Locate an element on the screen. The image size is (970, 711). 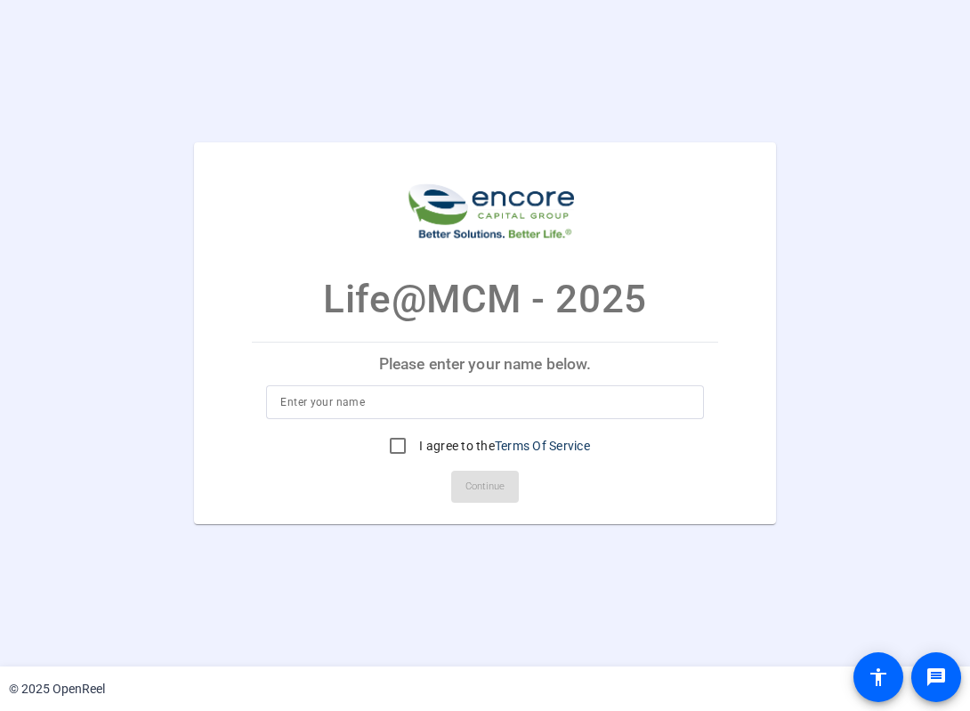
input: Enter your name is located at coordinates (484, 402).